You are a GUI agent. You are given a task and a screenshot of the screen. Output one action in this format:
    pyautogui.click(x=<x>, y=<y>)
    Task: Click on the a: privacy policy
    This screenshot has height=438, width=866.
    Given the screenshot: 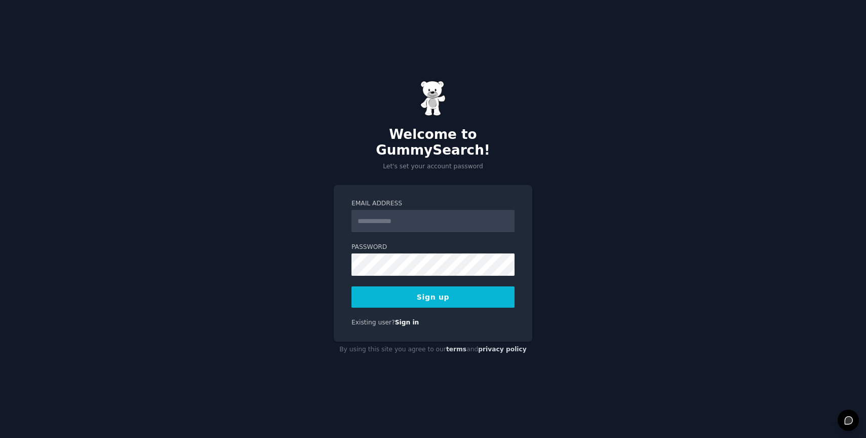 What is the action you would take?
    pyautogui.click(x=503, y=349)
    